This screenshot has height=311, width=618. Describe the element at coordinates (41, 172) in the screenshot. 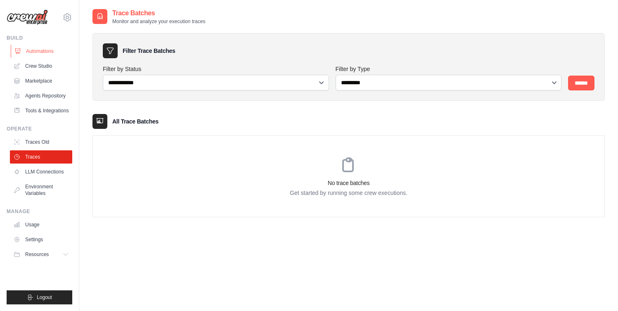

I see `a: LLM Connections` at that location.